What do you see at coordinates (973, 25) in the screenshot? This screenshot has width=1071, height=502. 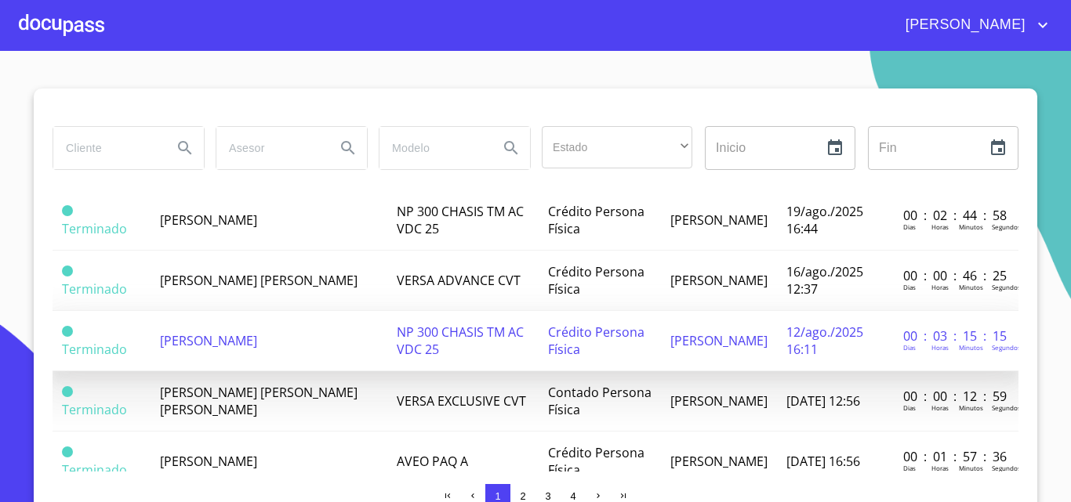 I see `button: account of current user` at bounding box center [973, 25].